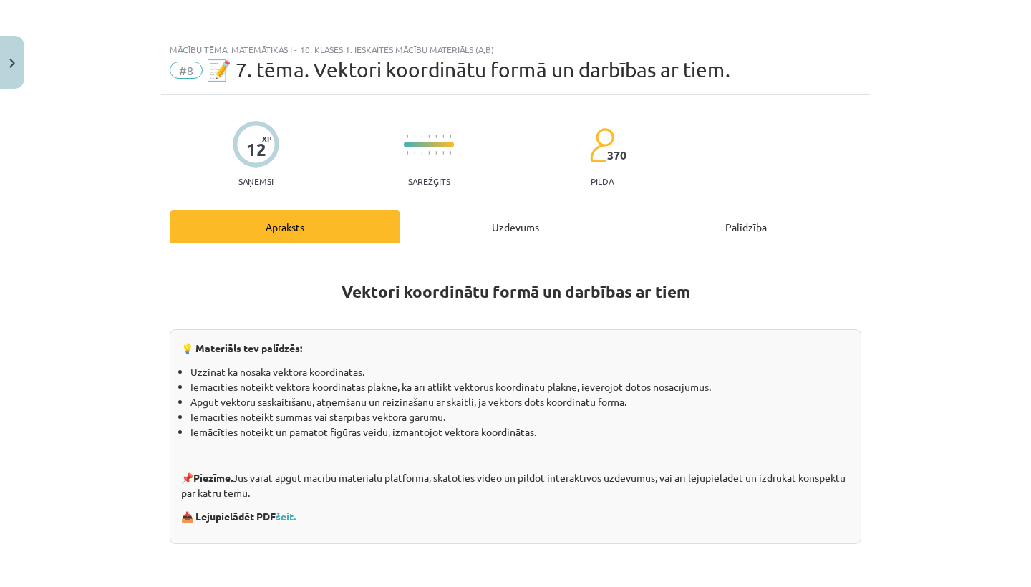  Describe the element at coordinates (286, 516) in the screenshot. I see `a: šeit.` at that location.